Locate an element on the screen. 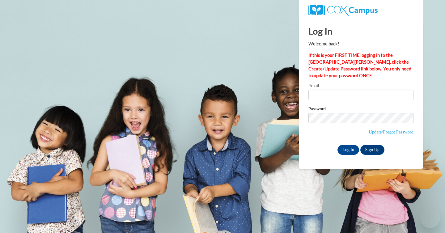  label: Email is located at coordinates (361, 87).